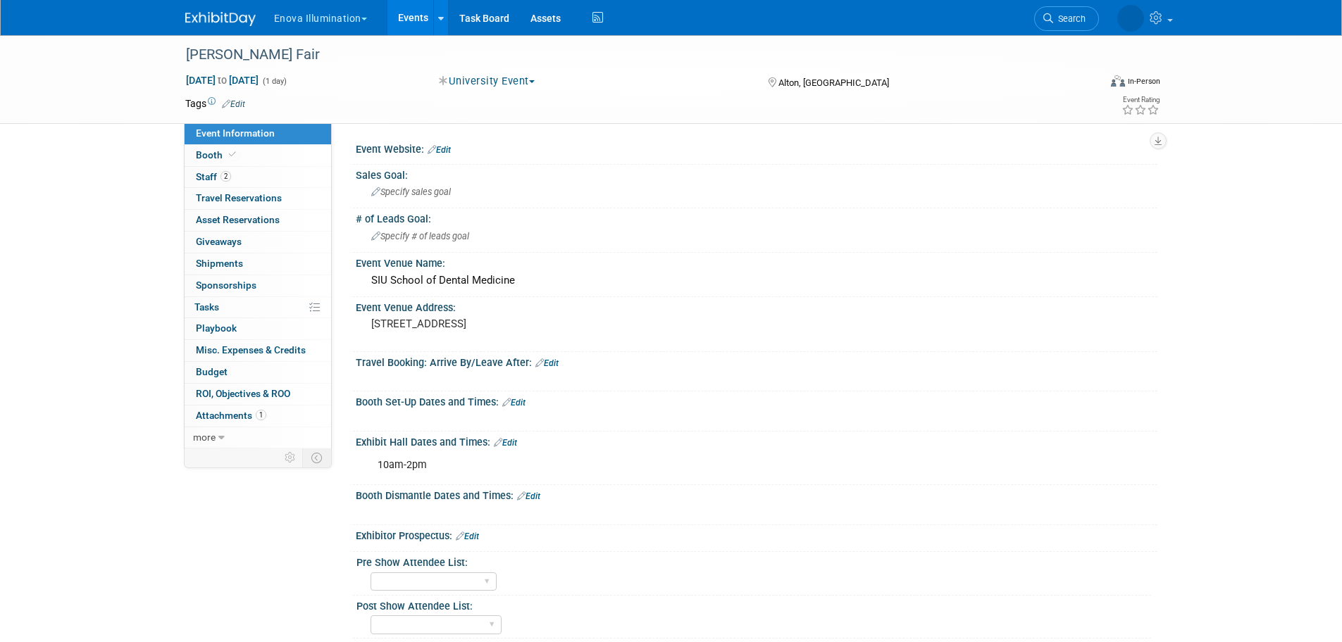 This screenshot has height=642, width=1342. What do you see at coordinates (258, 308) in the screenshot?
I see `a: Tasks` at bounding box center [258, 308].